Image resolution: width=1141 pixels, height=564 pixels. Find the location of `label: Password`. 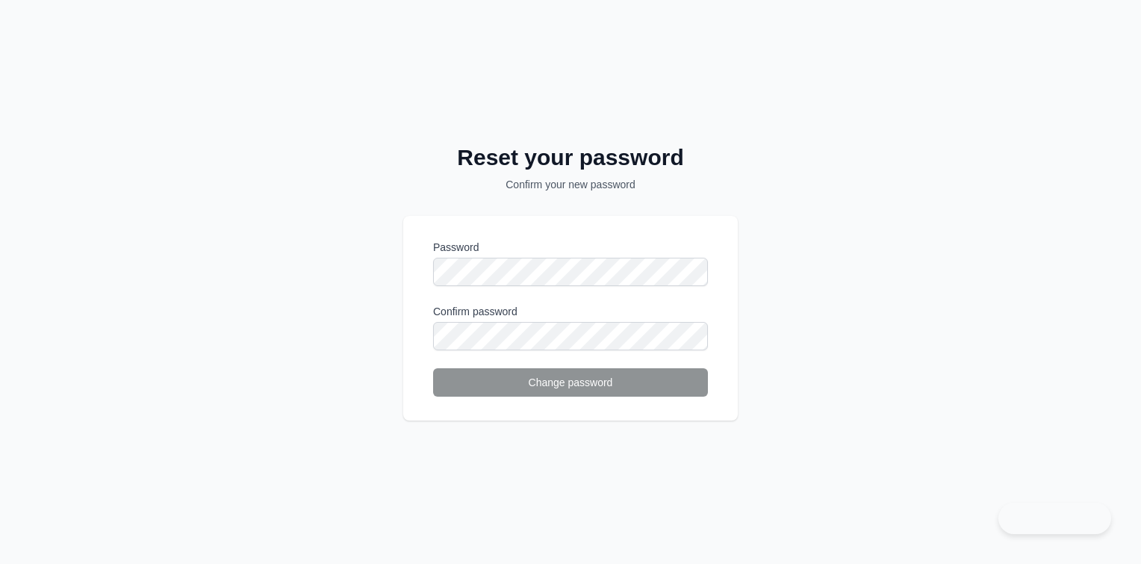

label: Password is located at coordinates (571, 247).